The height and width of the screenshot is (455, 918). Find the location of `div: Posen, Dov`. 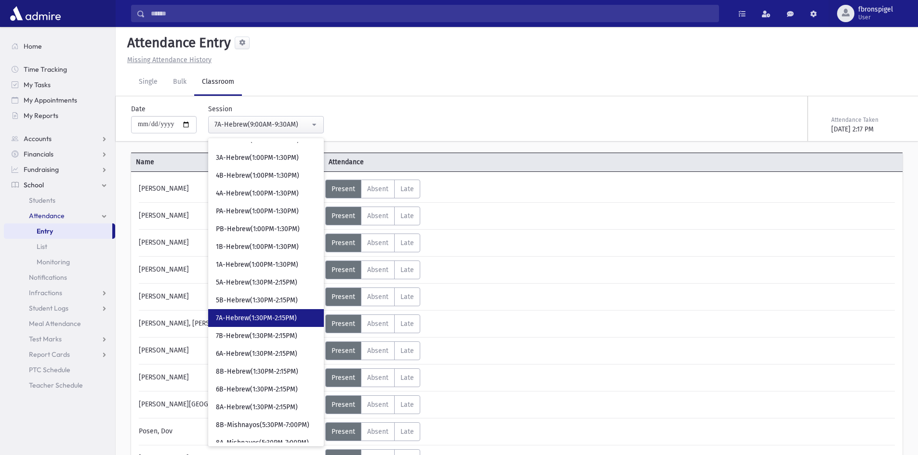

div: Posen, Dov is located at coordinates (229, 432).